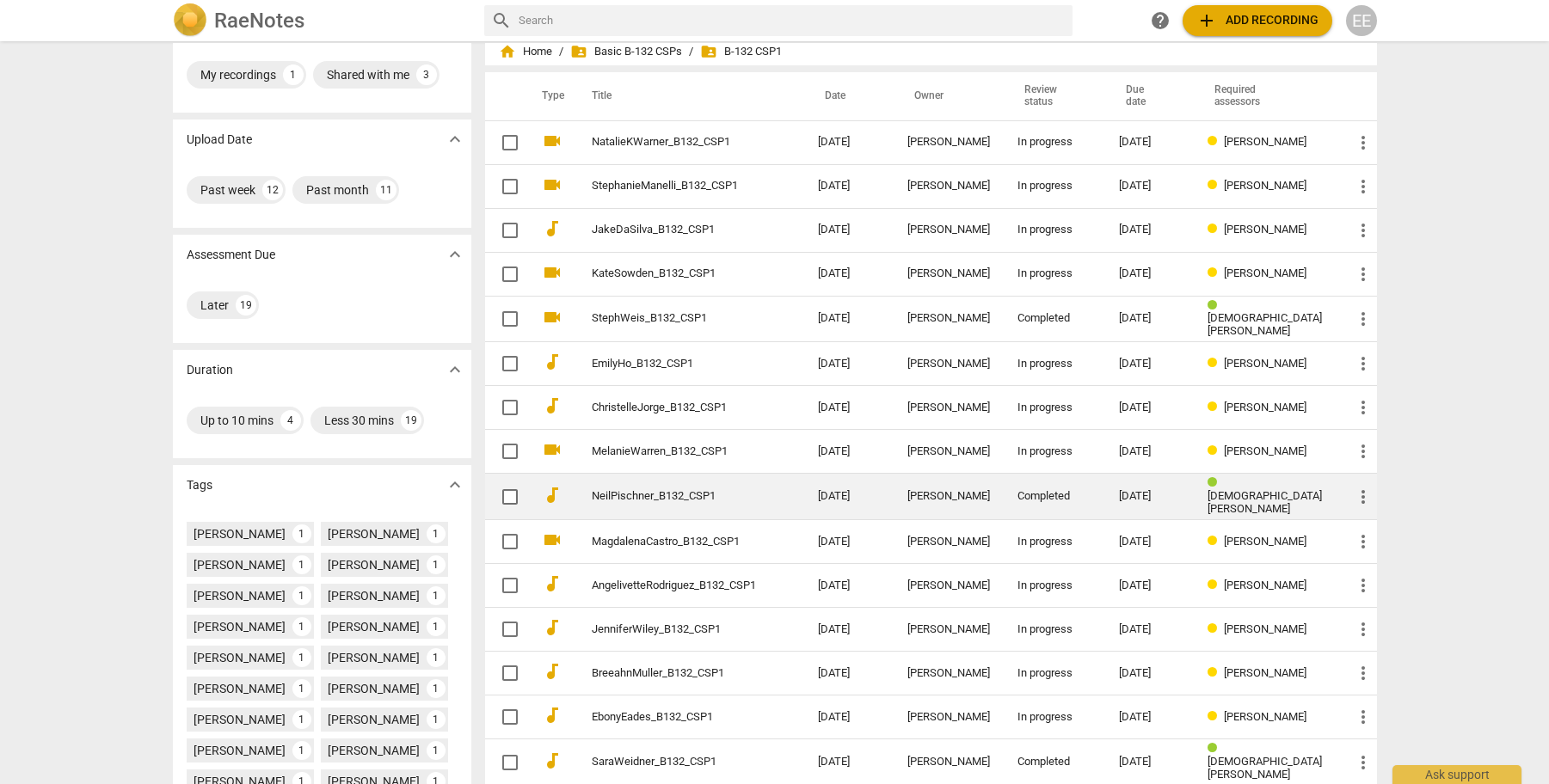 Image resolution: width=1549 pixels, height=784 pixels. Describe the element at coordinates (1160, 21) in the screenshot. I see `span: help` at that location.